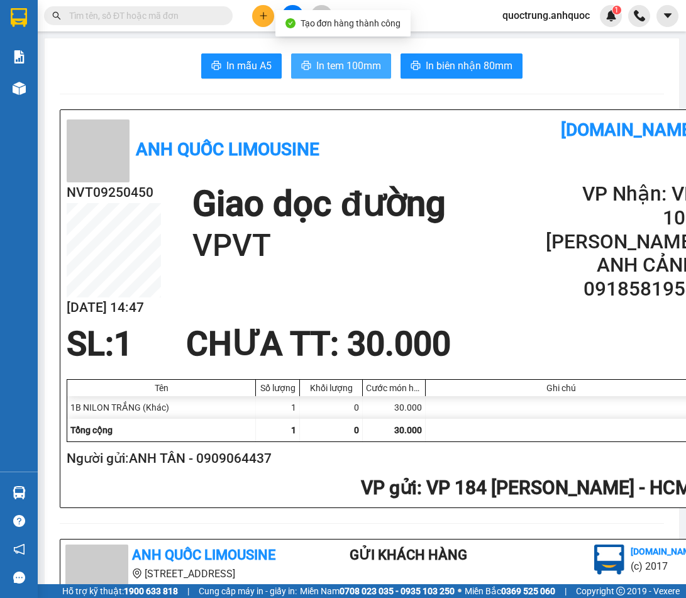  I want to click on span: 0, so click(356, 430).